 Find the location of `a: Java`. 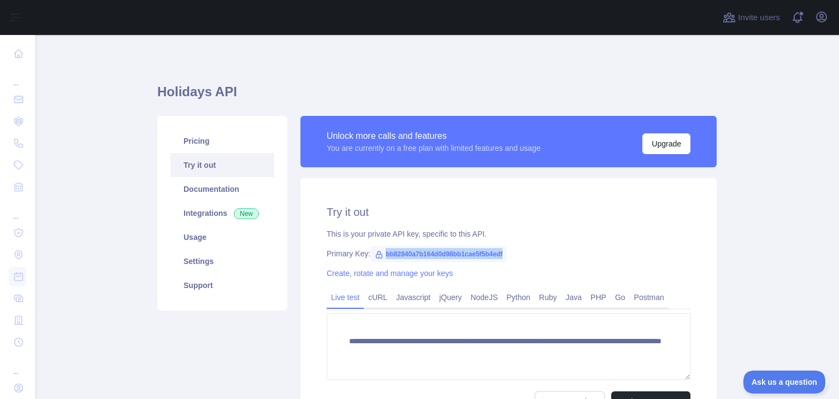

a: Java is located at coordinates (574, 297).